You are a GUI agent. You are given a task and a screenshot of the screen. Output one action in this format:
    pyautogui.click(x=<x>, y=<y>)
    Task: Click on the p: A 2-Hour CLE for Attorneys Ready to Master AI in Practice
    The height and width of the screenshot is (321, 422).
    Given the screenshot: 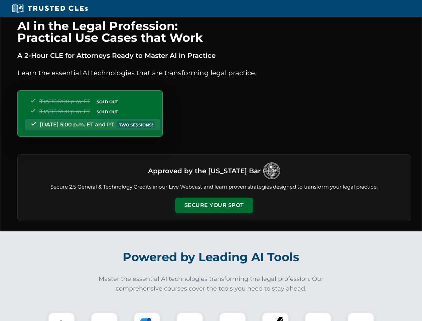 What is the action you would take?
    pyautogui.click(x=214, y=55)
    